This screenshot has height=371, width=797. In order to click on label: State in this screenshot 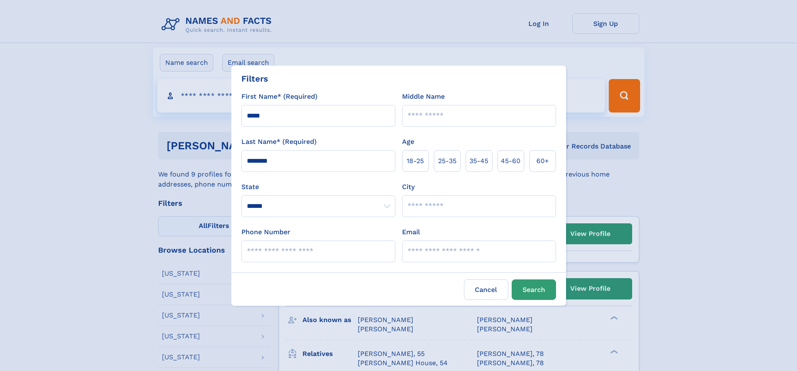, I will do `click(318, 187)`.